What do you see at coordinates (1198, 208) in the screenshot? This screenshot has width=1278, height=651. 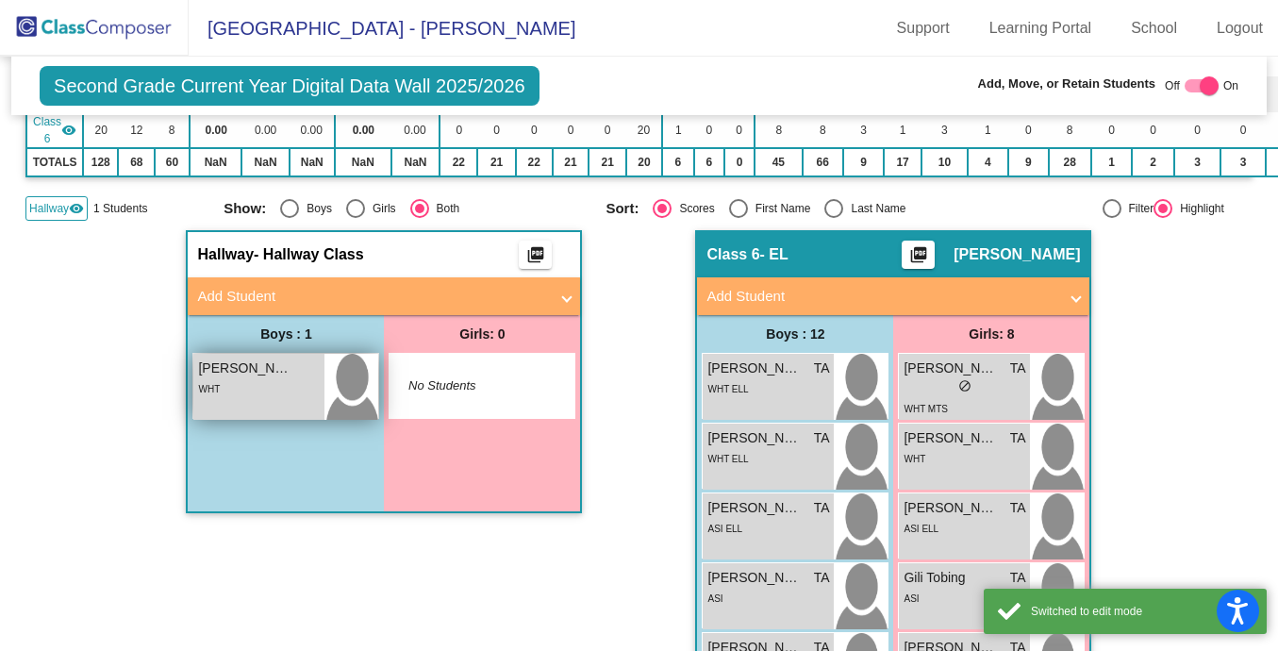 I see `div: Highlight` at bounding box center [1198, 208].